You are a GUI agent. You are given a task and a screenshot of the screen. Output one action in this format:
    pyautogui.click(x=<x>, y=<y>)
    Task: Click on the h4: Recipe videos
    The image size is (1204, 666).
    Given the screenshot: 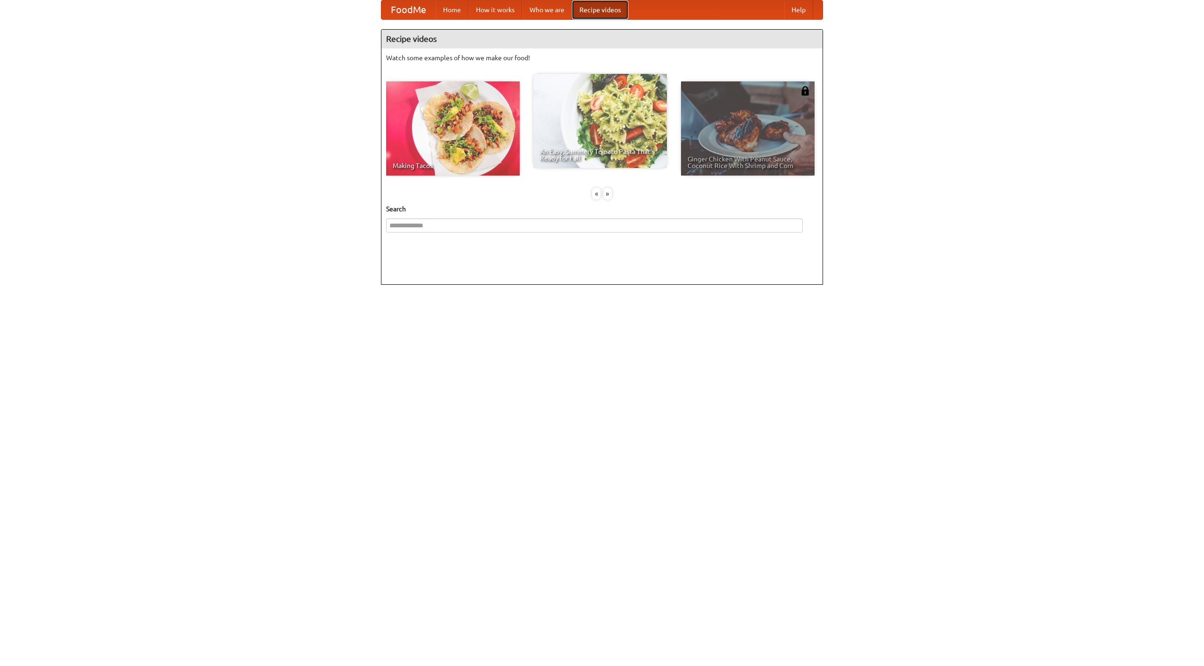 What is the action you would take?
    pyautogui.click(x=602, y=39)
    